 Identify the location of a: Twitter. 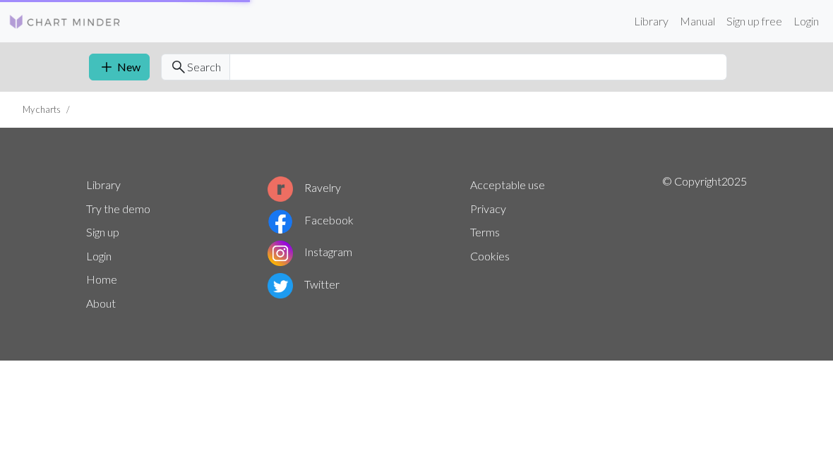
(304, 284).